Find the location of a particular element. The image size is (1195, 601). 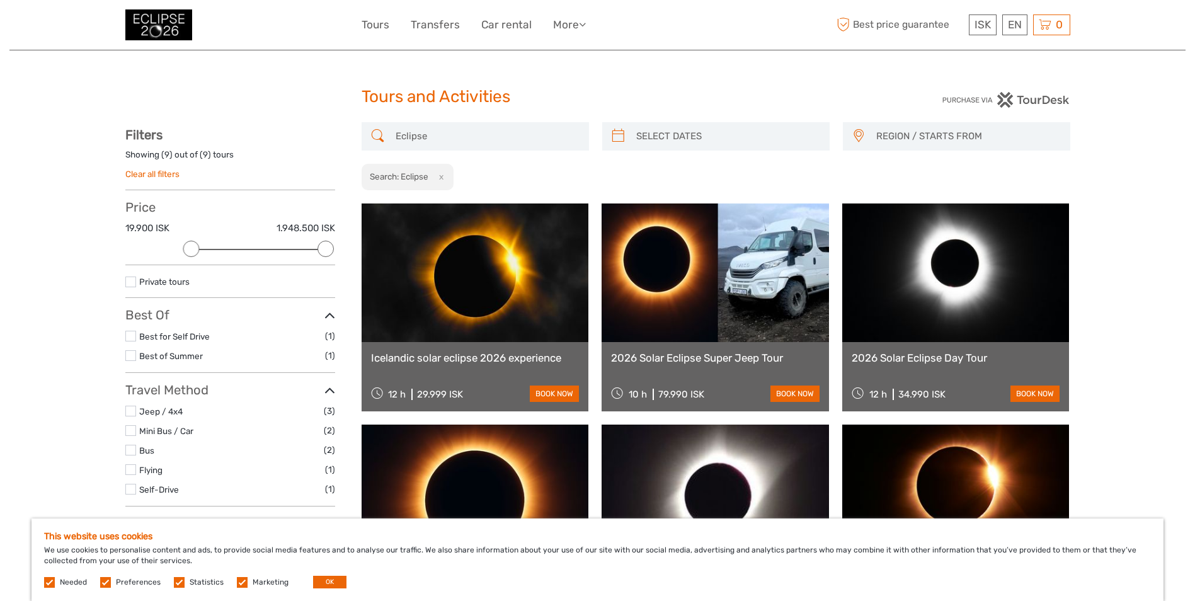

h3: Best Of is located at coordinates (230, 315).